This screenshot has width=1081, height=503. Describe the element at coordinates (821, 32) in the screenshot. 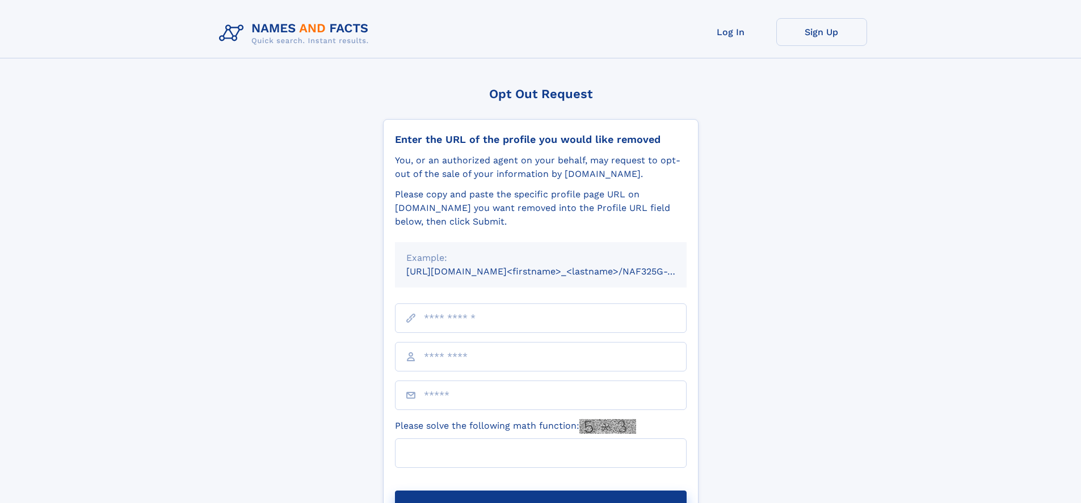

I see `a: Sign Up` at that location.